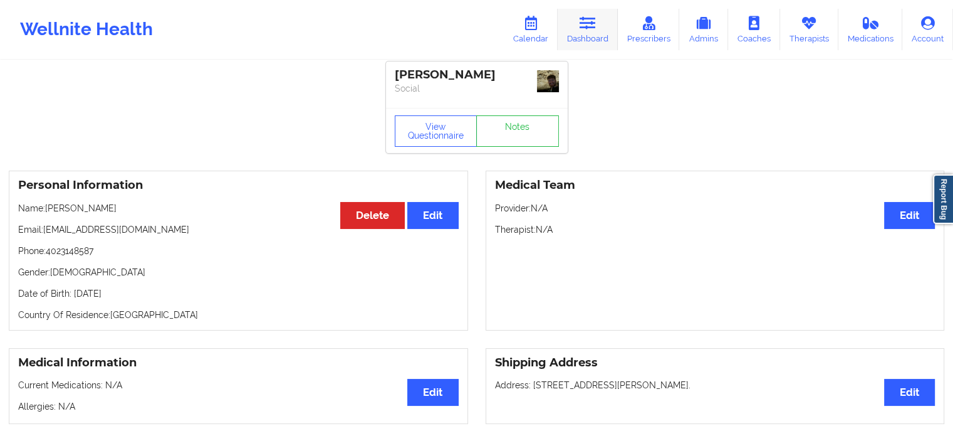 Image resolution: width=953 pixels, height=436 pixels. Describe the element at coordinates (588, 29) in the screenshot. I see `a: Dashboard` at that location.